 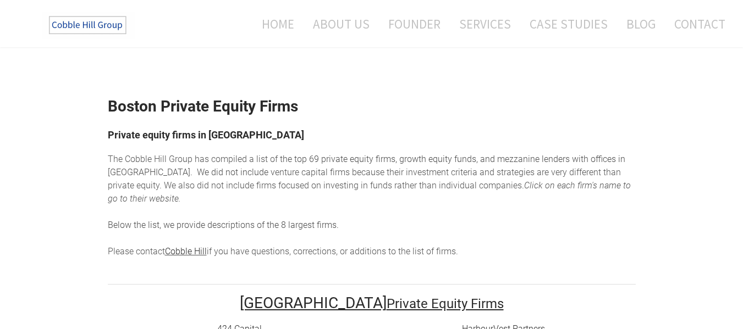 I want to click on a: About Us, so click(x=341, y=24).